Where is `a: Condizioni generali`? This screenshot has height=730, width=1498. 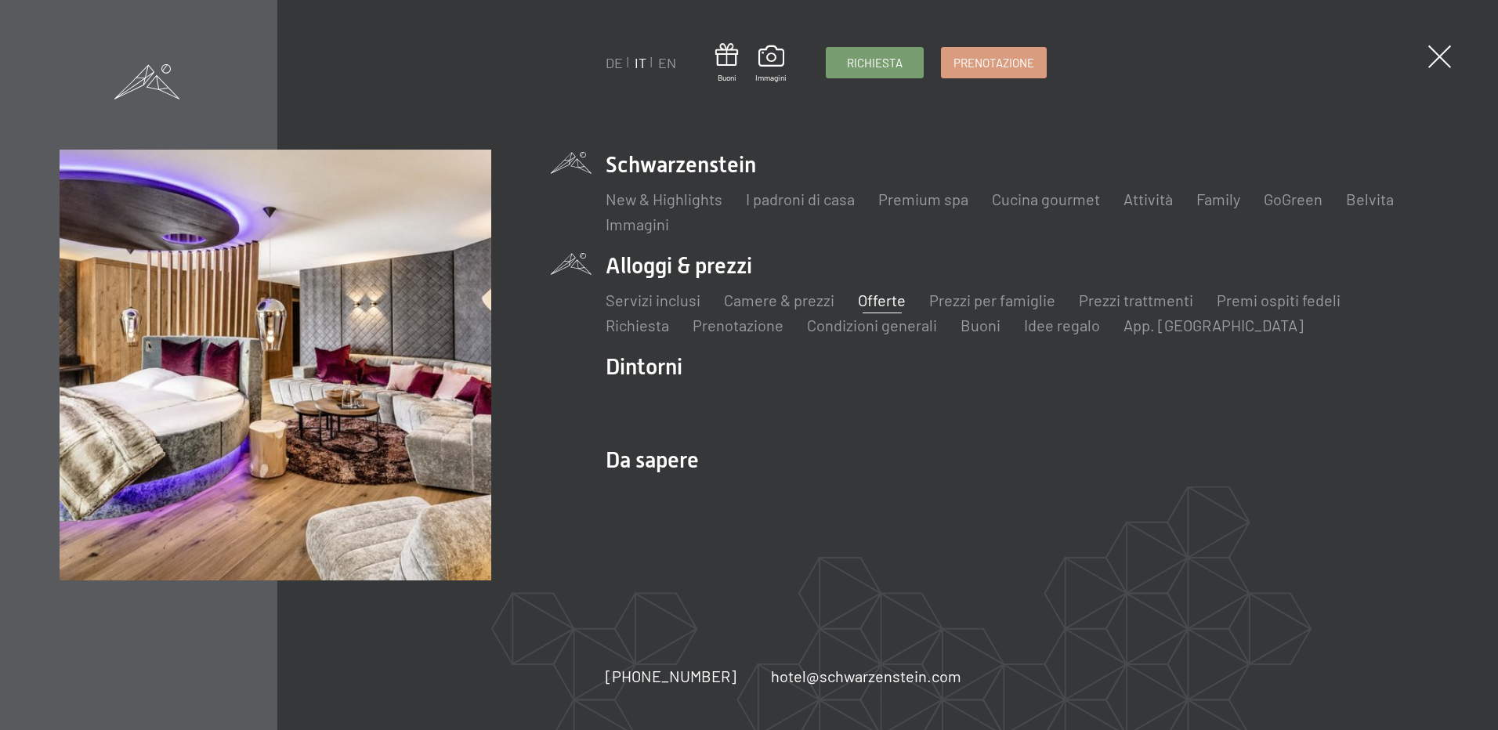
a: Condizioni generali is located at coordinates (872, 325).